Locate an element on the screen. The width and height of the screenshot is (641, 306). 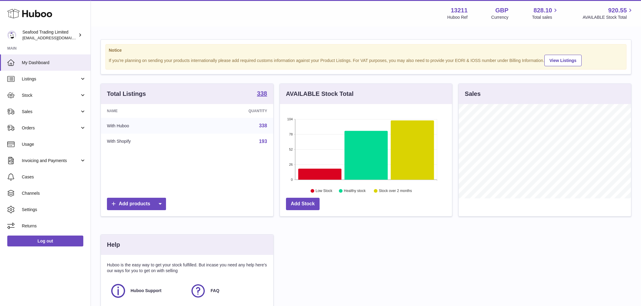
div: If you're planning on sending your products internationally please add required customs informati... is located at coordinates (366, 60).